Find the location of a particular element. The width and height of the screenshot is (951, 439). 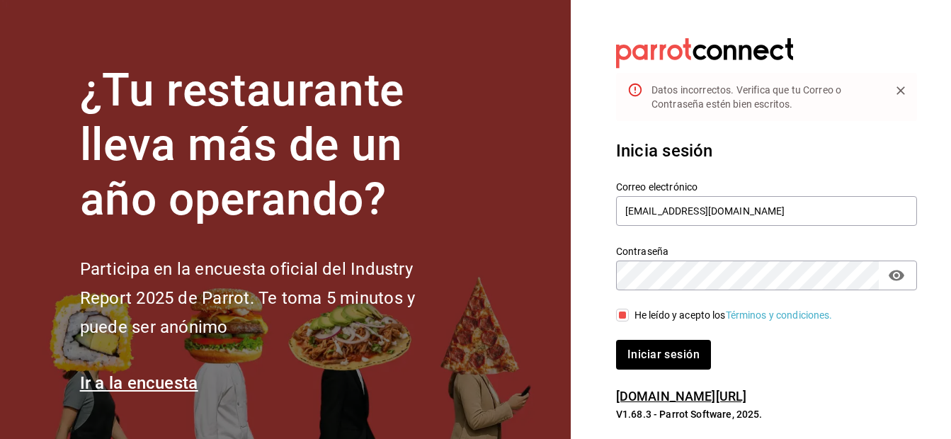

h2: Participa en la encuesta oficial del Industry Report 2025 de Parrot. Te toma 5 minutos y puede se... is located at coordinates (271, 298).